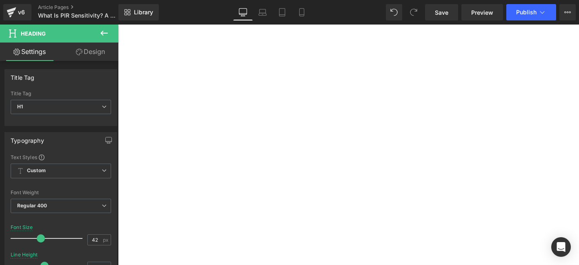 Image resolution: width=579 pixels, height=265 pixels. Describe the element at coordinates (32, 205) in the screenshot. I see `b: Regular 400` at that location.